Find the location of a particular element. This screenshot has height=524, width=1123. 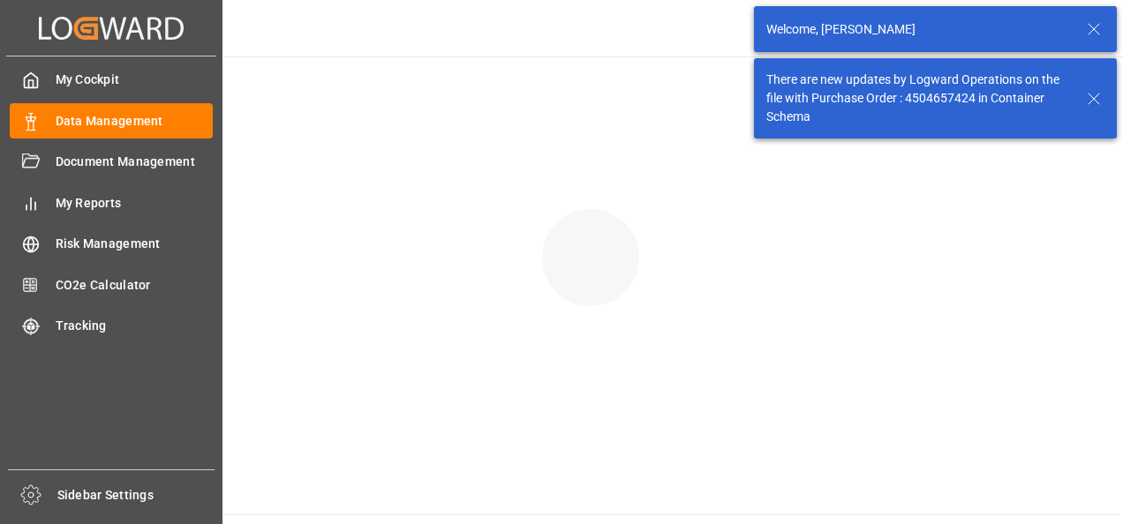

a: My Reports is located at coordinates (111, 202).